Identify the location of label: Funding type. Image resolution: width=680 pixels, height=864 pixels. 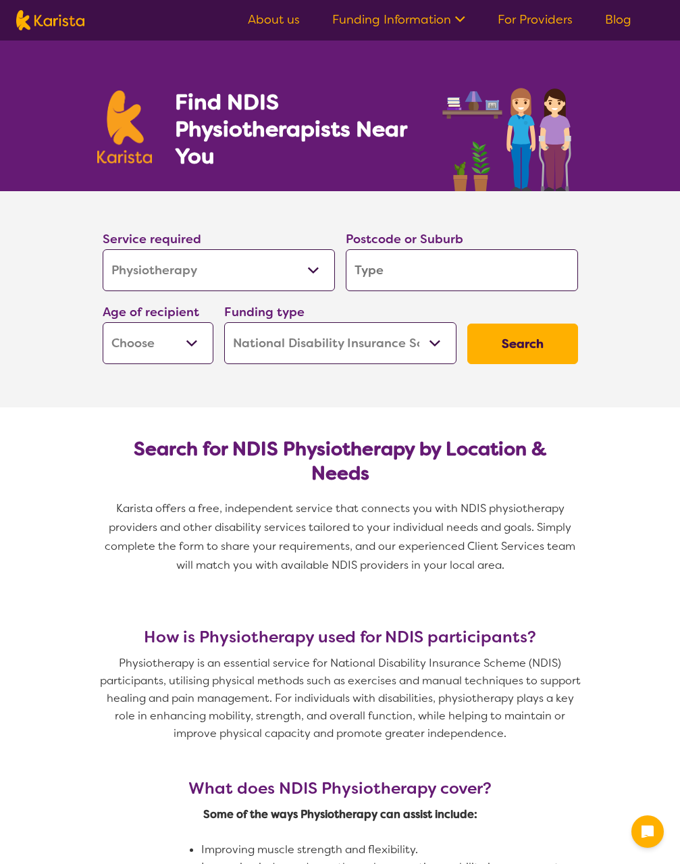
(264, 312).